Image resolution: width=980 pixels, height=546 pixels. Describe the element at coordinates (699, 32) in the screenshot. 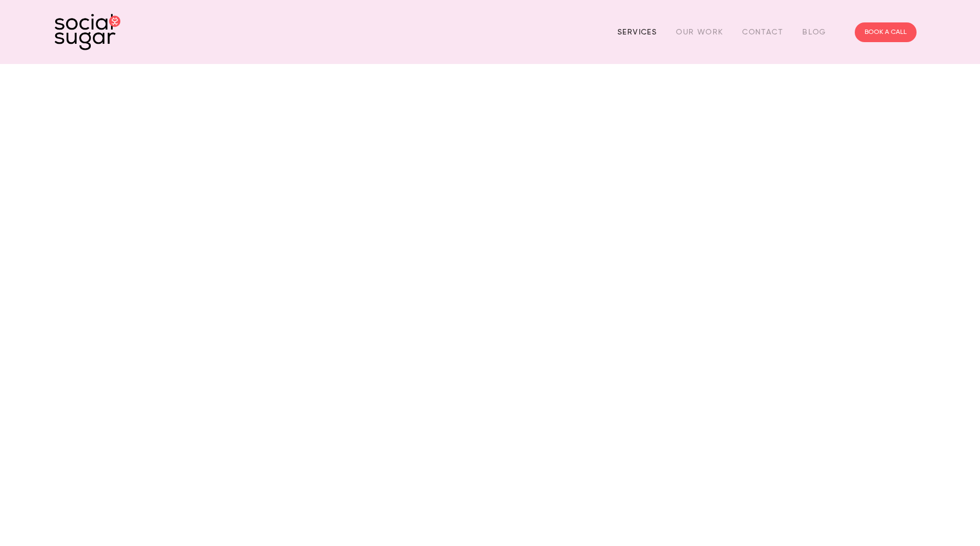

I see `a: Our Work` at that location.